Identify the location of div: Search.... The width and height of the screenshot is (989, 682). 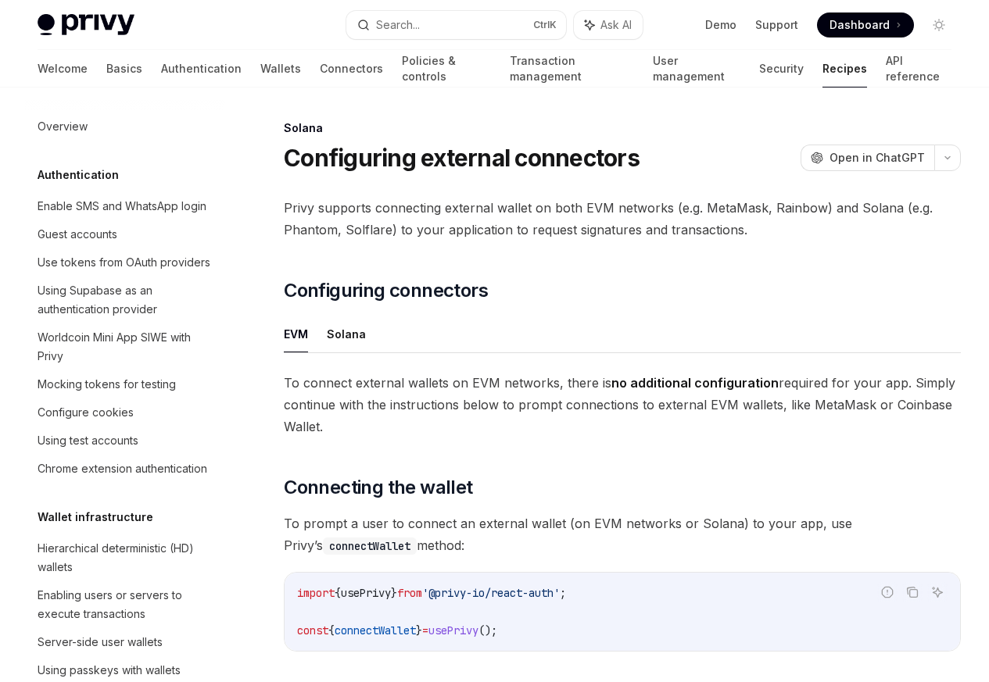
(398, 25).